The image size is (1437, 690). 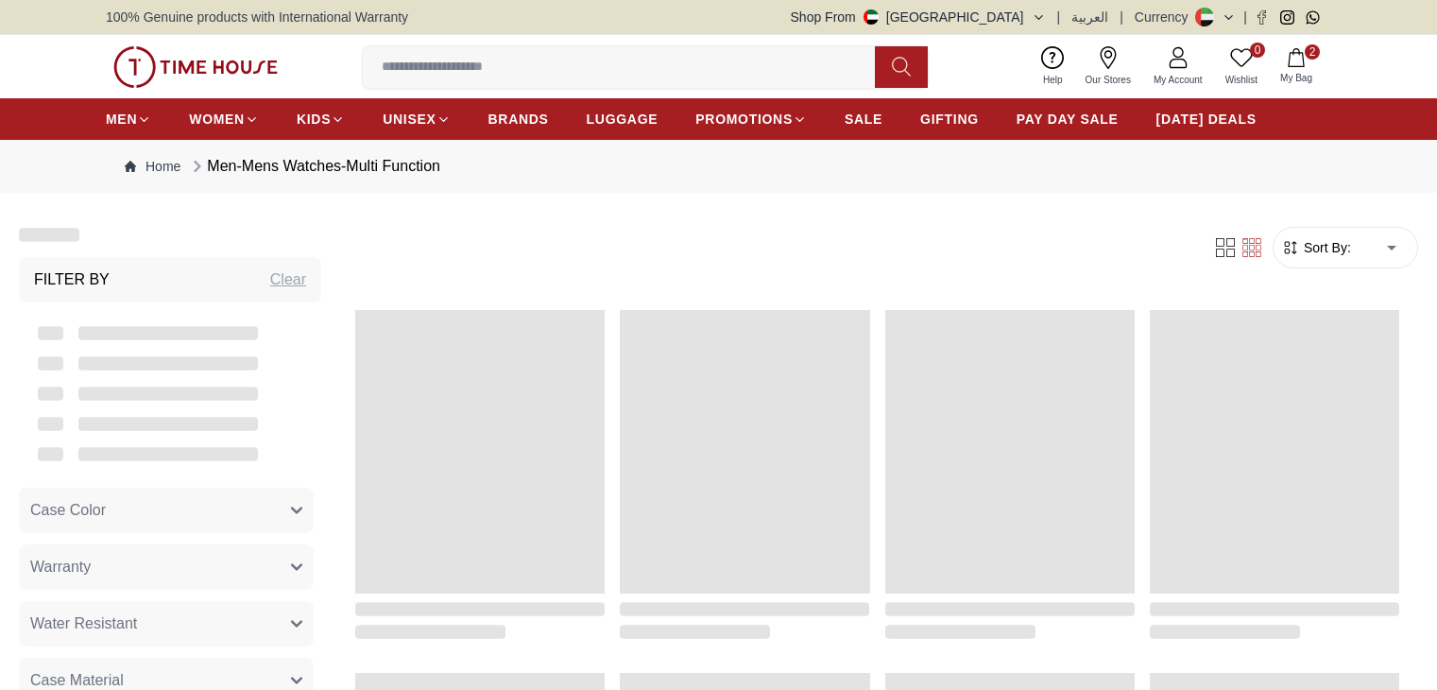 What do you see at coordinates (166, 567) in the screenshot?
I see `button: Warranty` at bounding box center [166, 567].